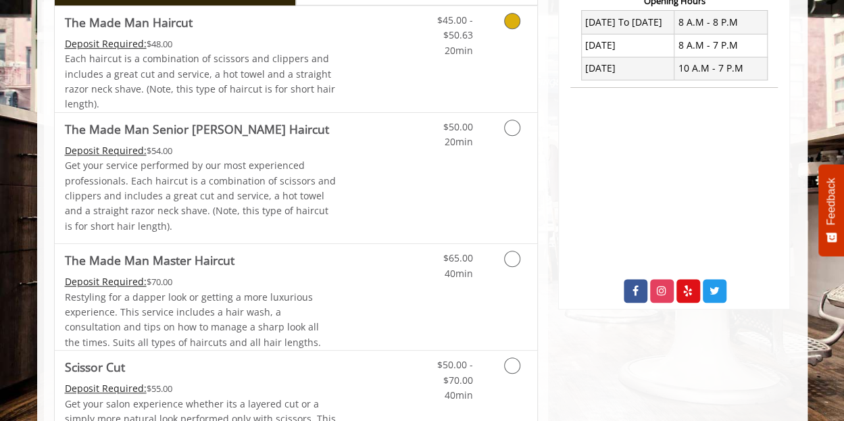 This screenshot has width=844, height=421. What do you see at coordinates (721, 68) in the screenshot?
I see `td: 10 A.M - 7 P.M` at bounding box center [721, 68].